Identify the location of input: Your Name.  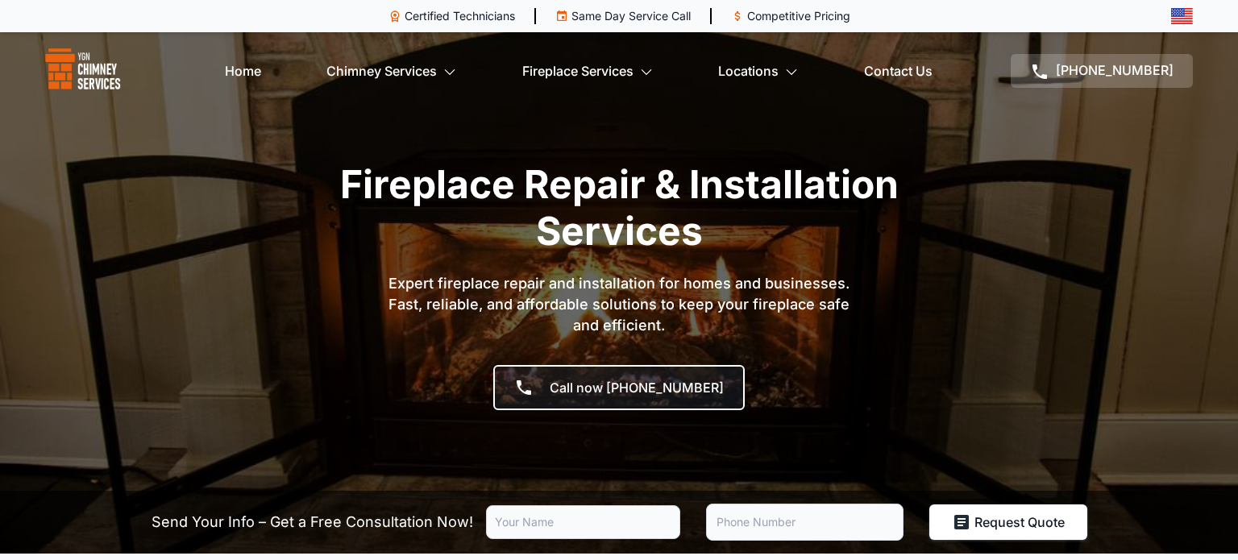
(583, 522).